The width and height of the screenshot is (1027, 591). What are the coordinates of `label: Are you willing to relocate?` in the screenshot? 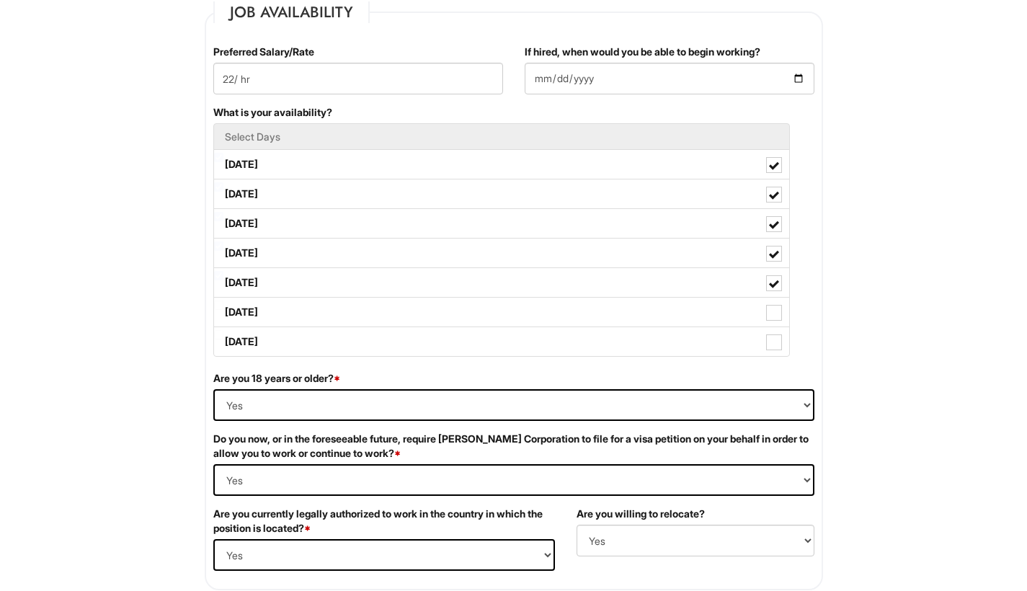 It's located at (641, 514).